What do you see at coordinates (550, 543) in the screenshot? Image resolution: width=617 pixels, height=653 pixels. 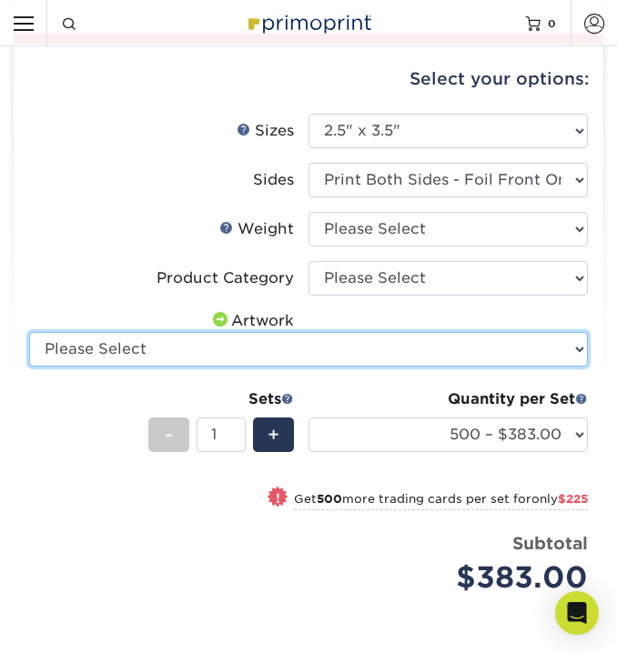 I see `strong: Subtotal` at bounding box center [550, 543].